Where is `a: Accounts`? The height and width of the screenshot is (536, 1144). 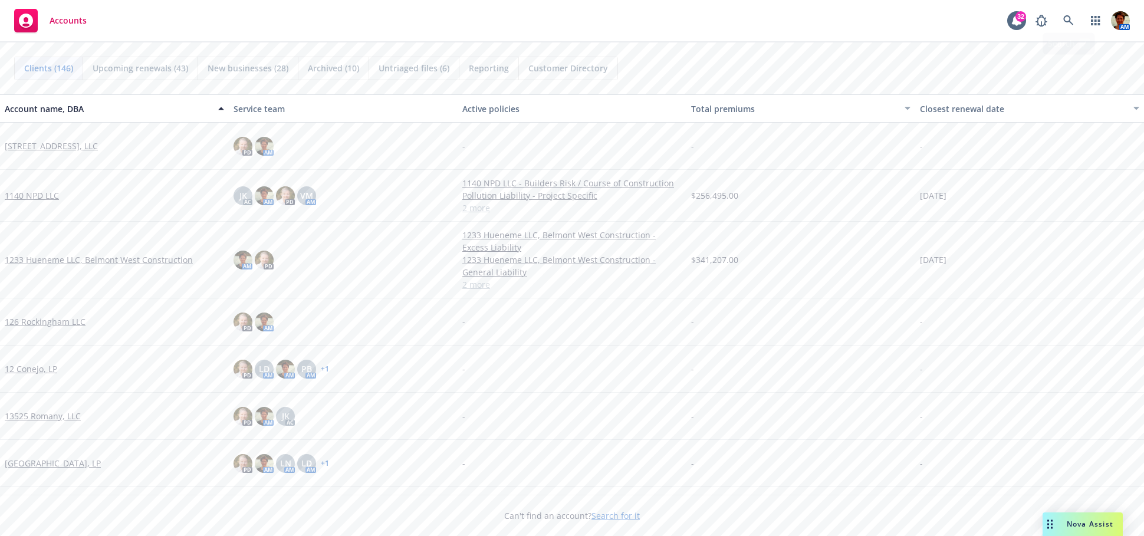
a: Accounts is located at coordinates (50, 21).